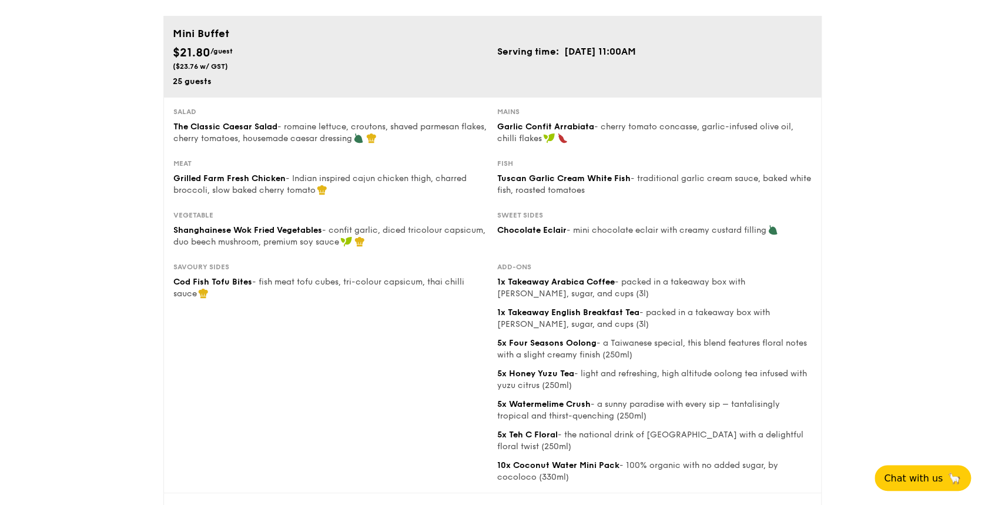  What do you see at coordinates (330, 82) in the screenshot?
I see `div: 25 guests` at bounding box center [330, 82].